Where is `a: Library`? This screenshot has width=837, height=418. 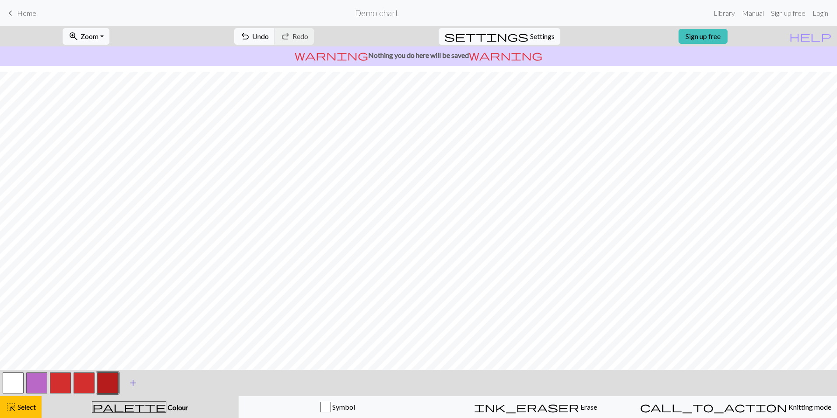
a: Library is located at coordinates (724, 13).